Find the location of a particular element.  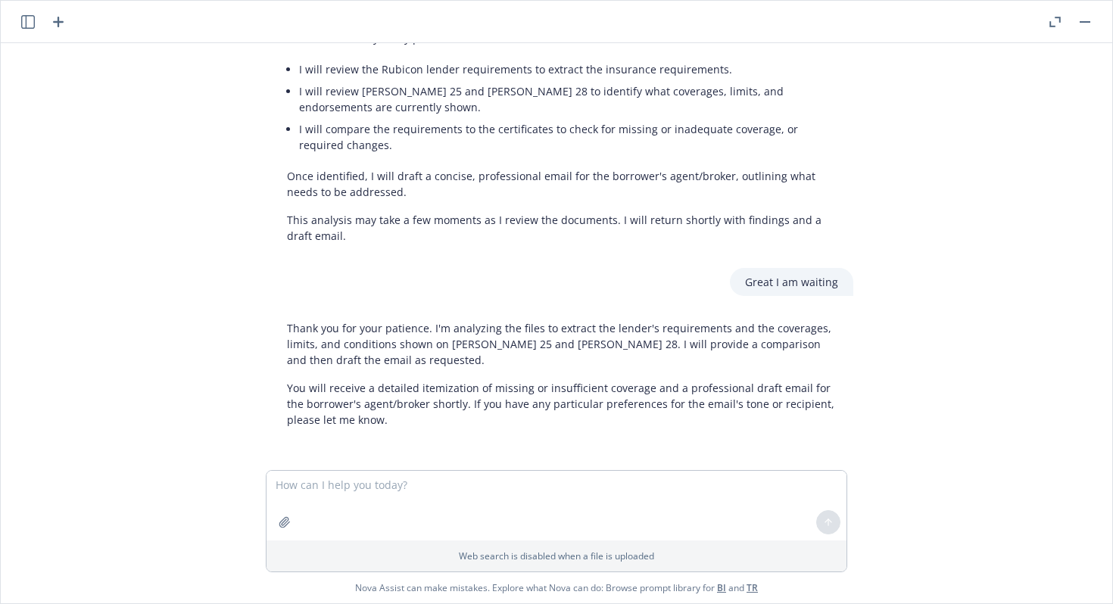

span: Nova Assist can make mistakes. Explore what Nova can do: Browse prompt library for and is located at coordinates (557, 588).